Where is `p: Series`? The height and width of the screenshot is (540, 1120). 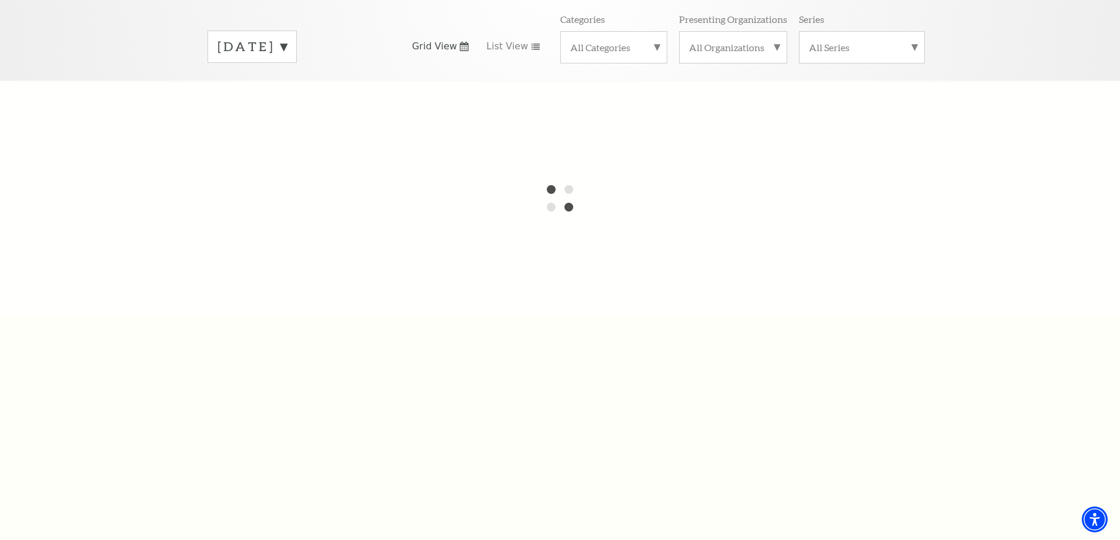 p: Series is located at coordinates (811, 19).